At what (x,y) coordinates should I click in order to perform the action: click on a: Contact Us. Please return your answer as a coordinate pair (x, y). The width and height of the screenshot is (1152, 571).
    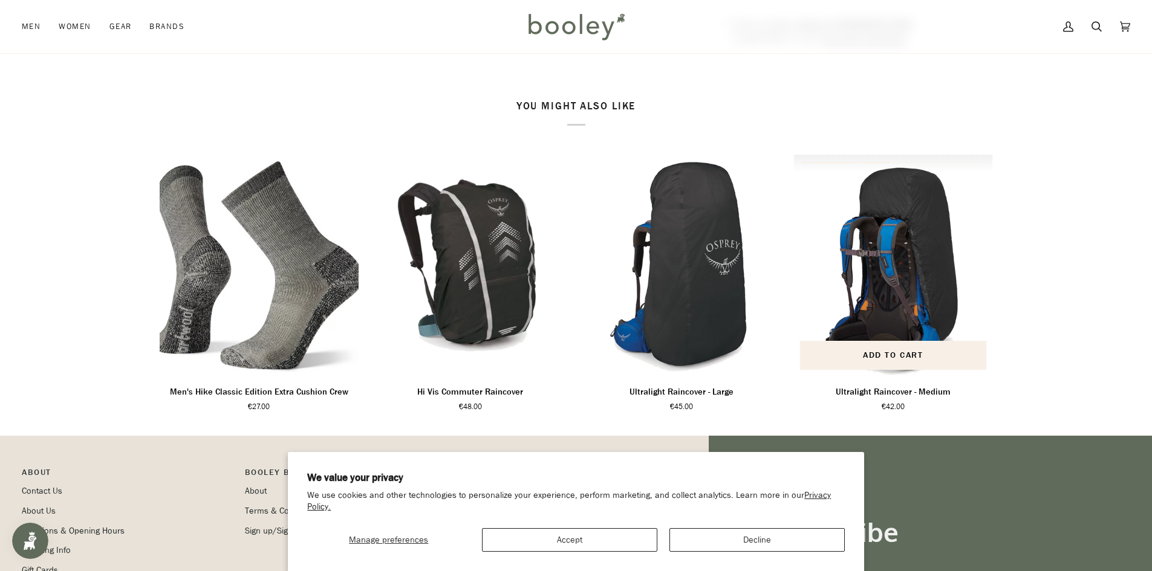
    Looking at the image, I should click on (42, 491).